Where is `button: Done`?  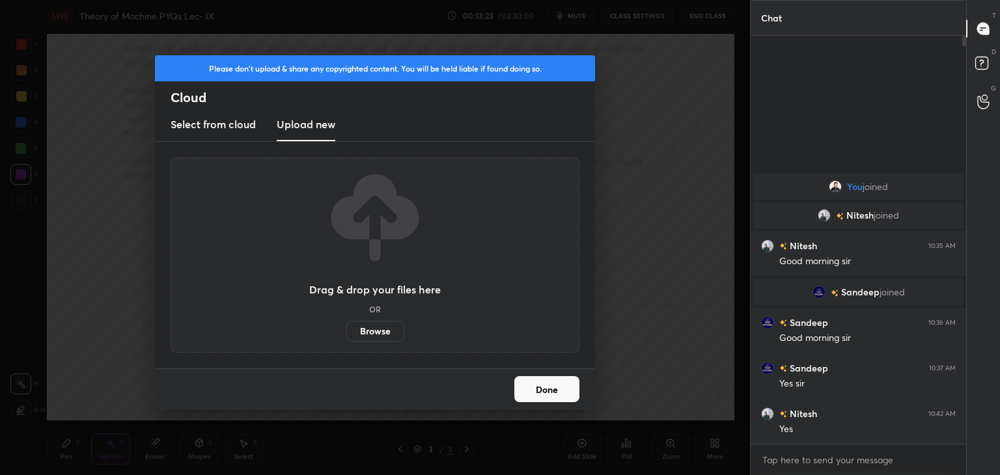 button: Done is located at coordinates (547, 389).